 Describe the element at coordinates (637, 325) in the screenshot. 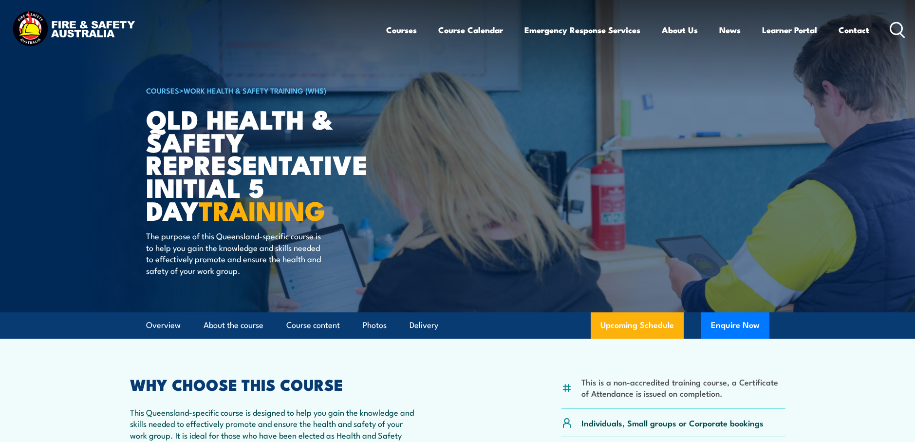

I see `a: Upcoming Schedule` at that location.